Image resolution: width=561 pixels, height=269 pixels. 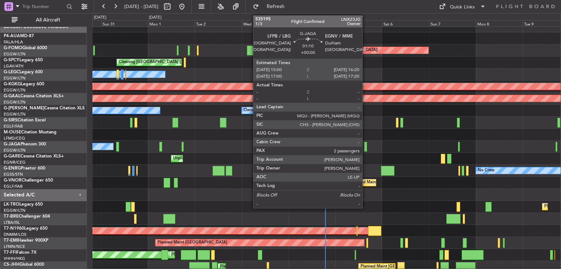 What do you see at coordinates (358, 23) in the screenshot?
I see `div: Fri 5` at bounding box center [358, 23].